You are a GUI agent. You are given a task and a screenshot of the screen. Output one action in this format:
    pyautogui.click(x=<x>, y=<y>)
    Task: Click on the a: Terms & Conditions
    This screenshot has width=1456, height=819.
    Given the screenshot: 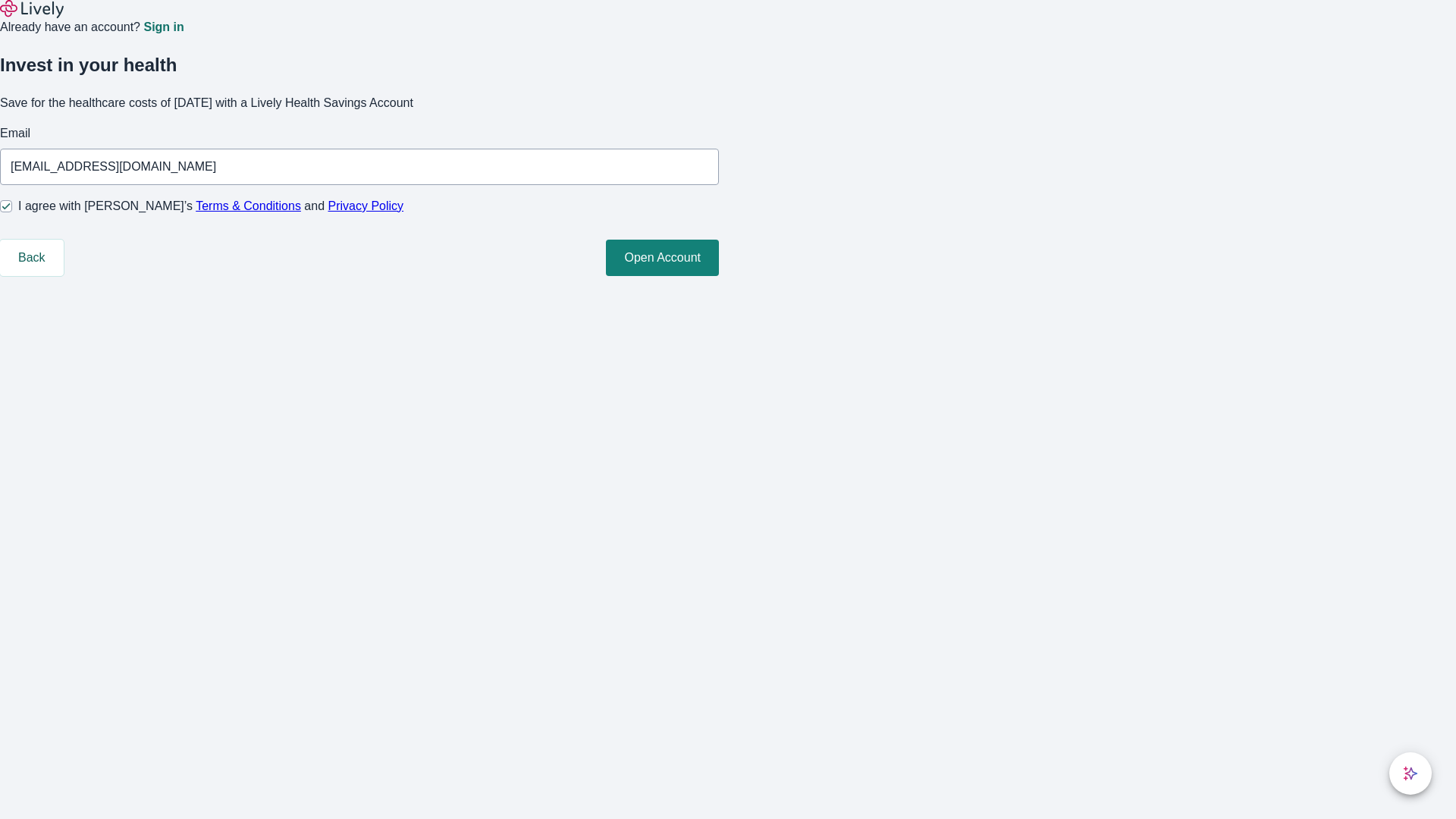 What is the action you would take?
    pyautogui.click(x=248, y=205)
    